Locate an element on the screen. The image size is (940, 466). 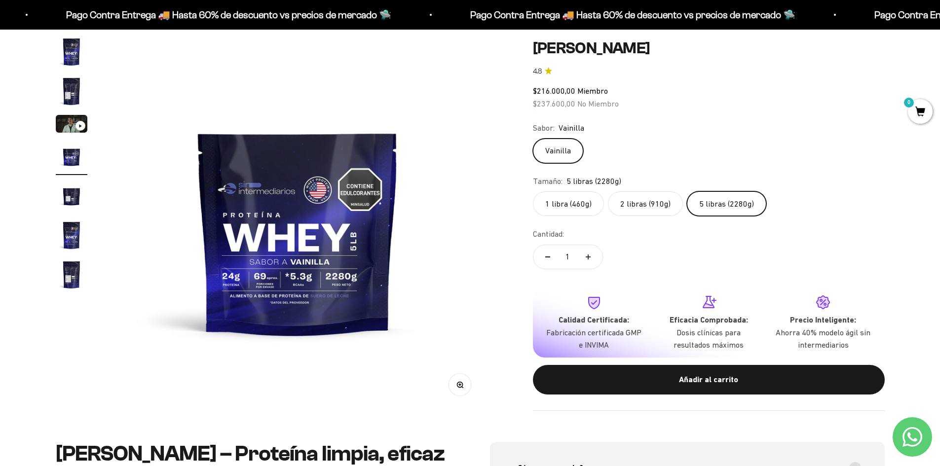
button: Ir al artículo 3 is located at coordinates (72, 125).